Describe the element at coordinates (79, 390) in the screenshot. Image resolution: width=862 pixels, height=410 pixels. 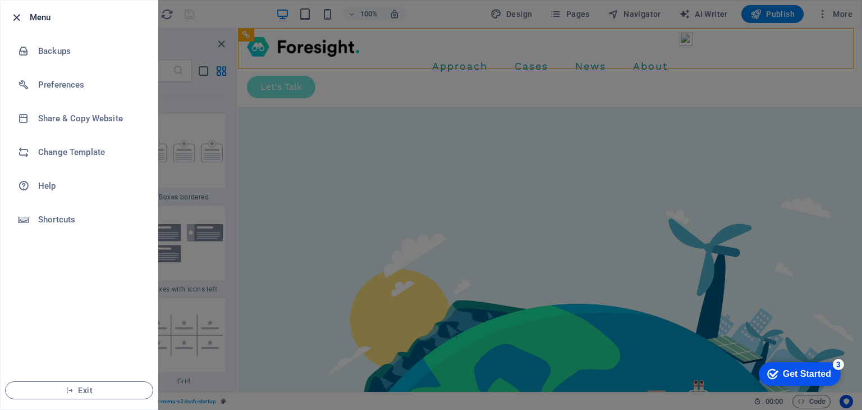
I see `span: Exit` at that location.